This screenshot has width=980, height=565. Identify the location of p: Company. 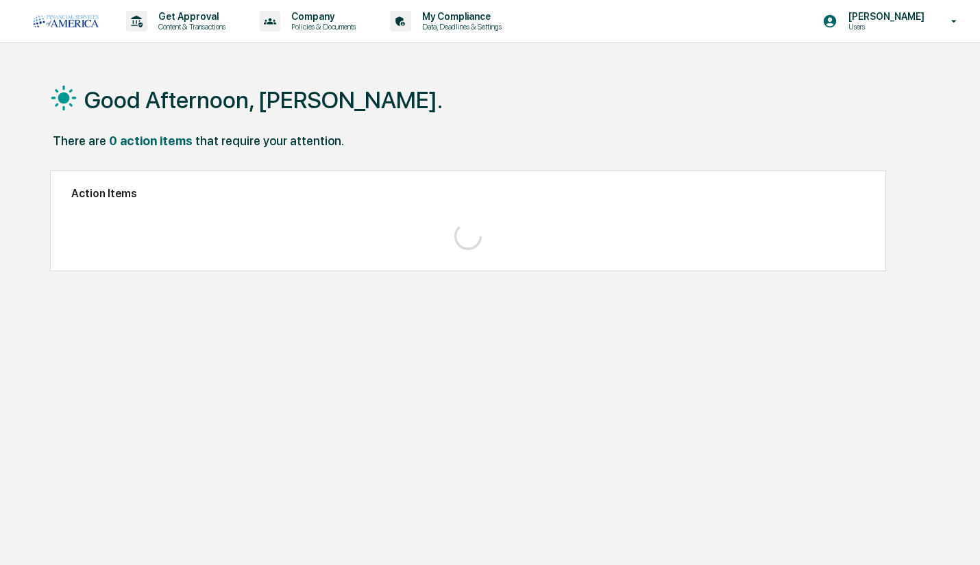
(321, 16).